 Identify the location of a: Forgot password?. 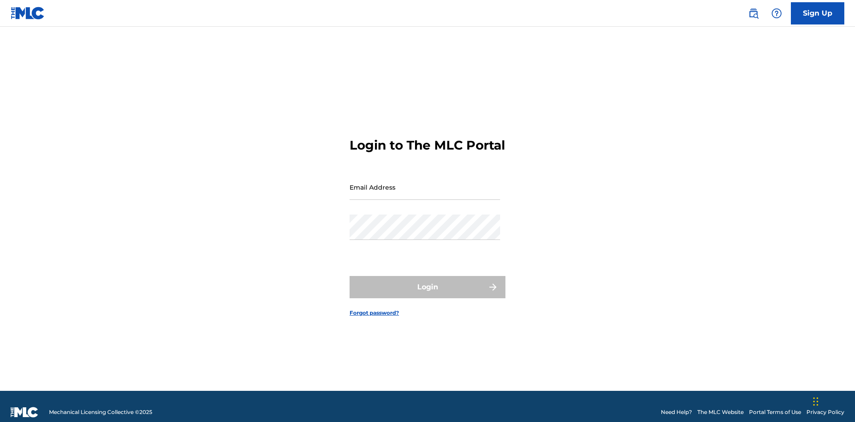
(374, 313).